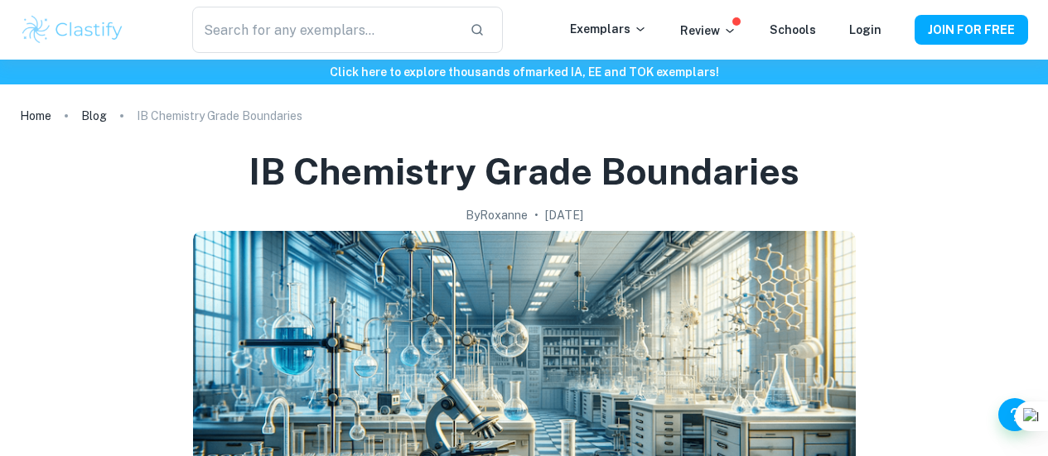 This screenshot has width=1048, height=456. I want to click on img: Clastify logo, so click(72, 30).